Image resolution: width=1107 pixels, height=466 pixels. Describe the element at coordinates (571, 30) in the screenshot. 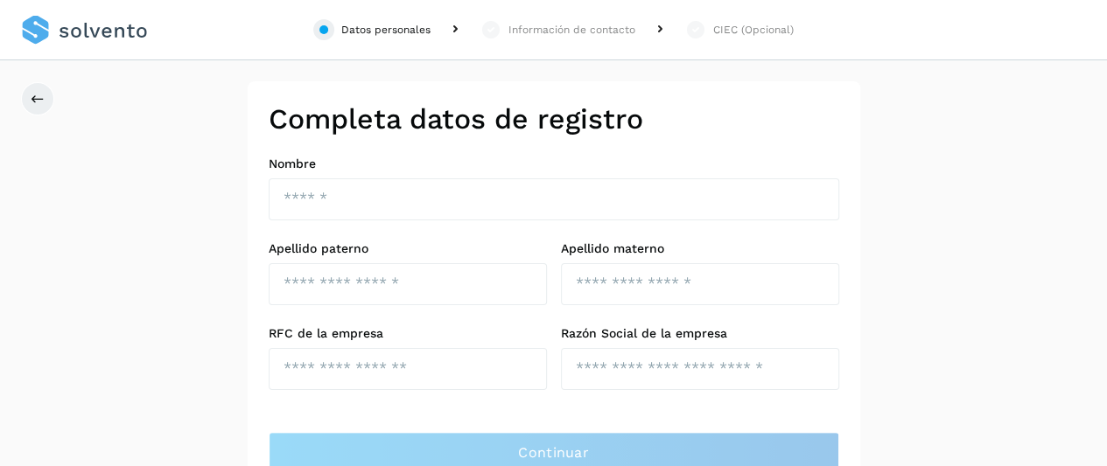

I see `div: Información de contacto` at that location.